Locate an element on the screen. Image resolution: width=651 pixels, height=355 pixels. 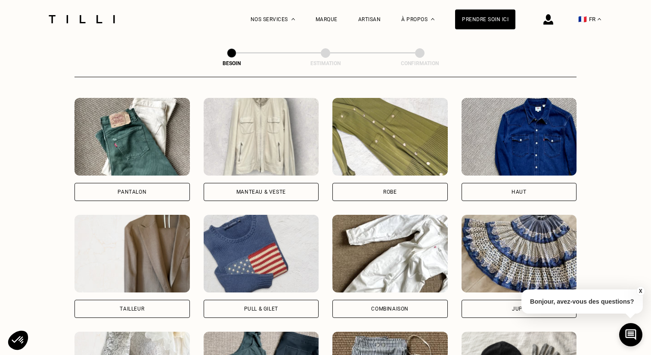
div: Prendre soin ici is located at coordinates (486, 19).